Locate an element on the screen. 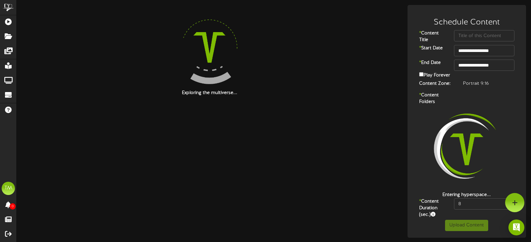  strong: Exploring the multiverse... is located at coordinates (209, 93).